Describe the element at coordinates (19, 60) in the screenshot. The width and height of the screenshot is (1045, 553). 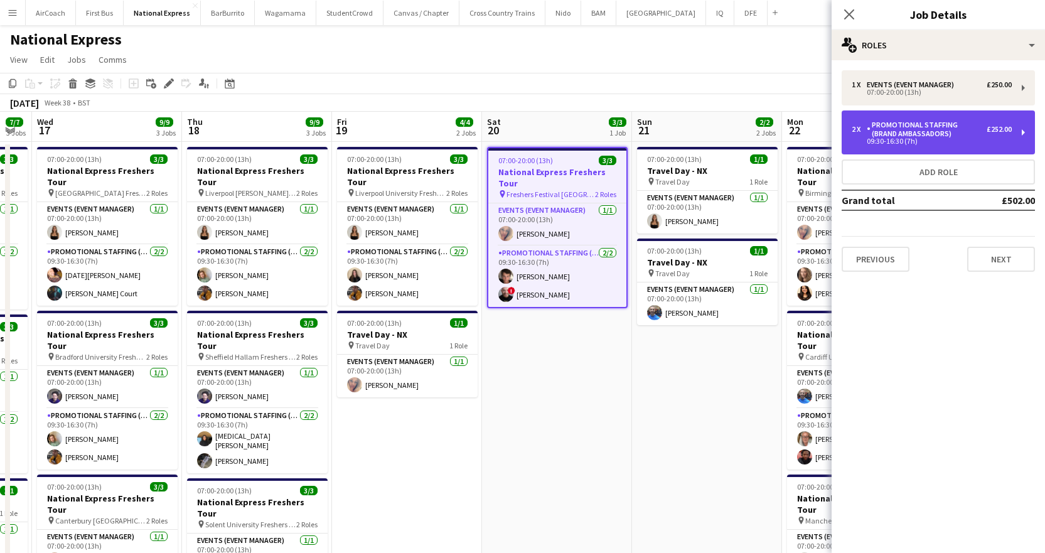
I see `span: View` at that location.